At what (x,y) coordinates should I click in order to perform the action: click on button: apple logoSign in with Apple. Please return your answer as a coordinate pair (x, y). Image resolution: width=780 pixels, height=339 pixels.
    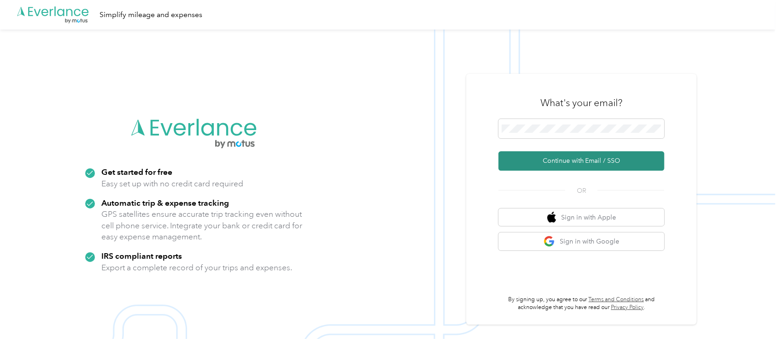
    Looking at the image, I should click on (582, 217).